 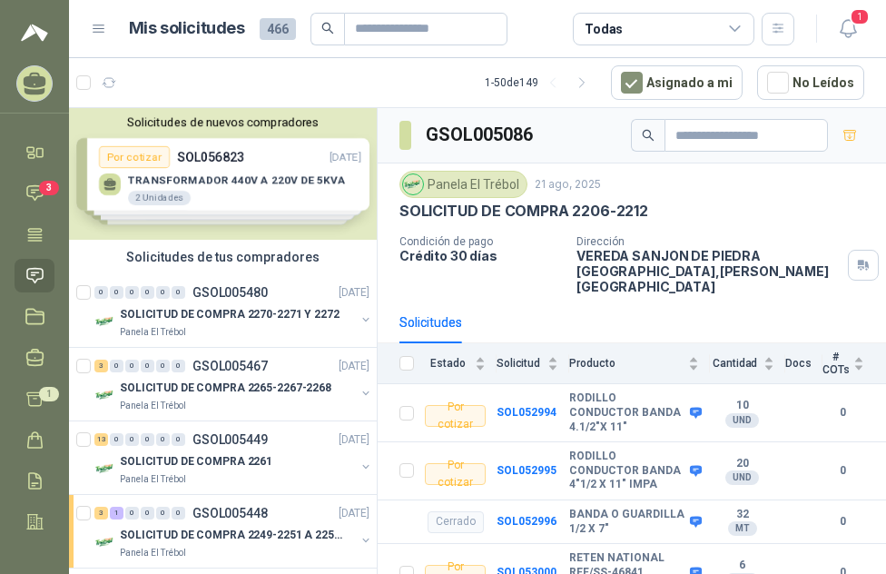 I want to click on p: GSOL005448, so click(x=230, y=513).